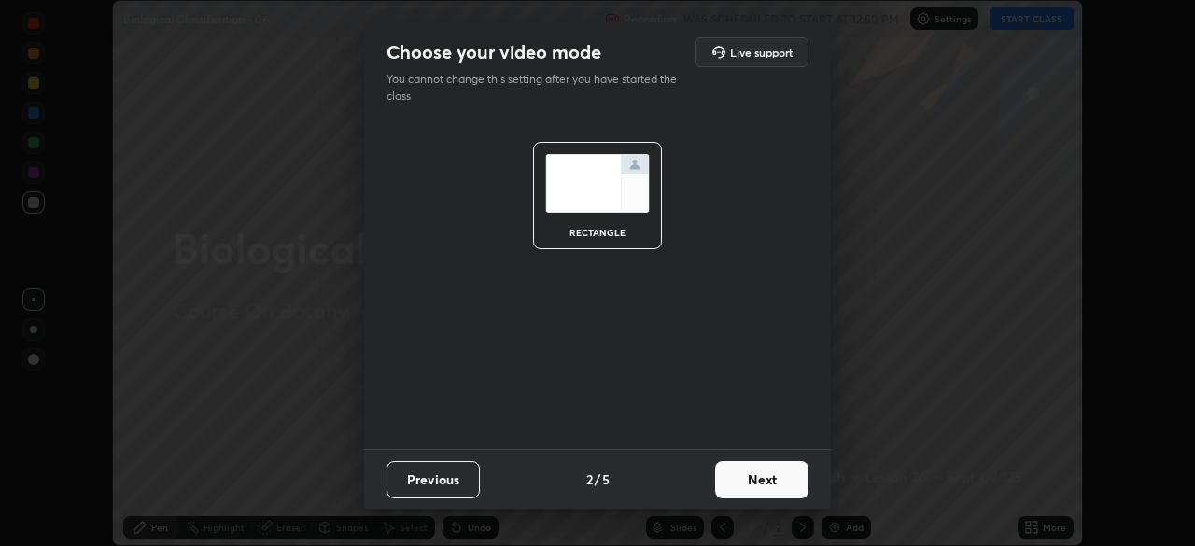 Image resolution: width=1195 pixels, height=546 pixels. What do you see at coordinates (598, 232) in the screenshot?
I see `div: rectangle` at bounding box center [598, 232].